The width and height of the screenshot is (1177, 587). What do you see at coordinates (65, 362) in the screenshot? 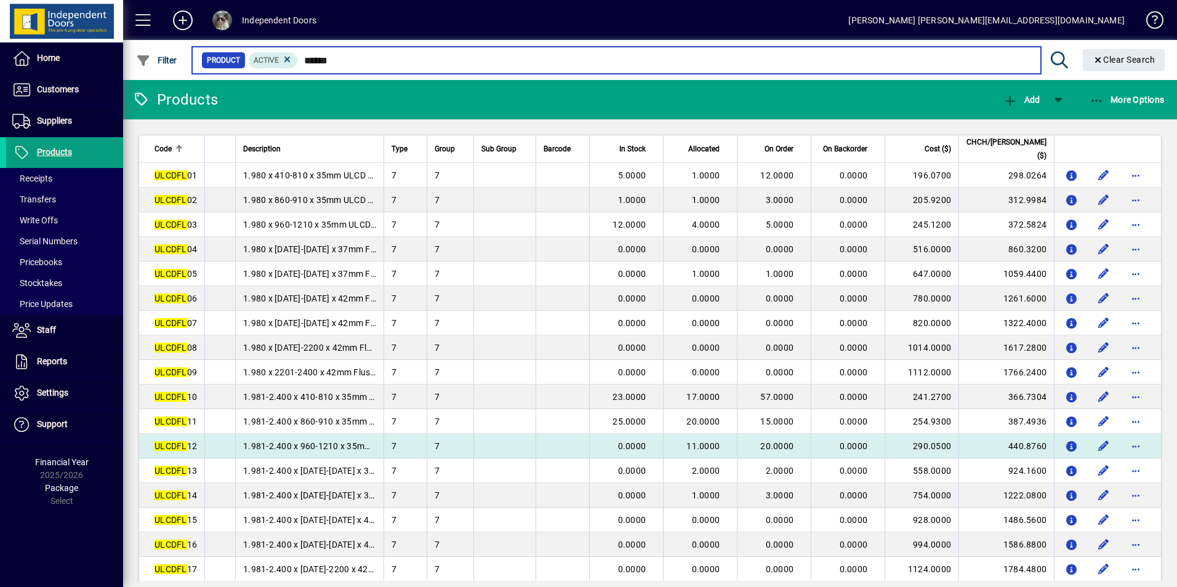
I see `a: Reports` at bounding box center [65, 362].